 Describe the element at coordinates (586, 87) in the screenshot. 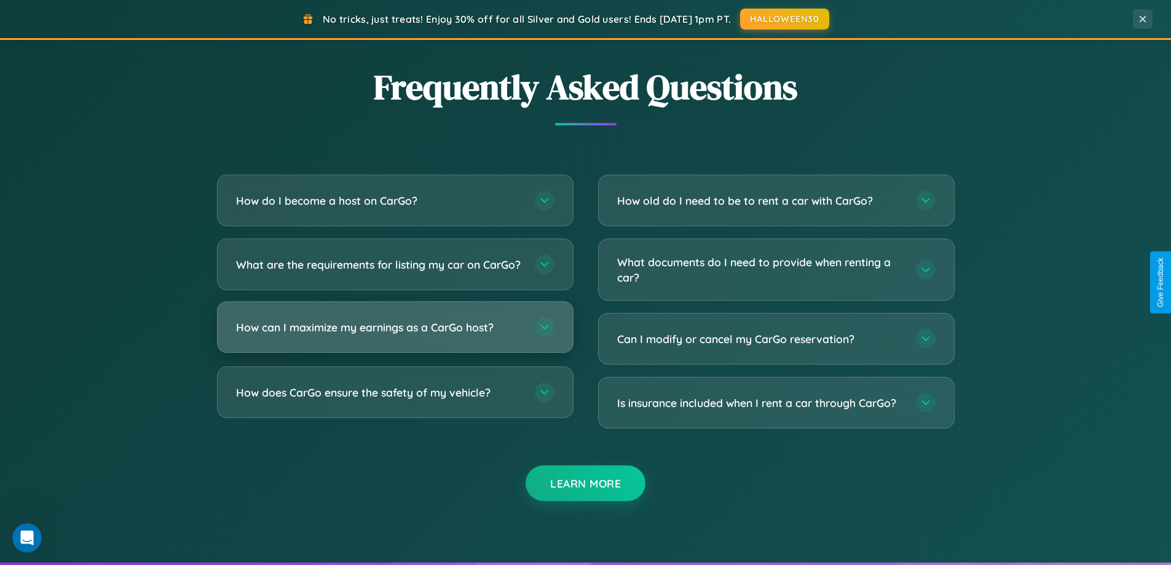

I see `h2: Frequently Asked Questions` at that location.